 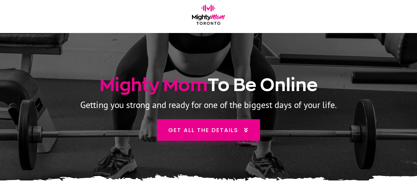 I want to click on span: Mighty Mom, so click(x=153, y=85).